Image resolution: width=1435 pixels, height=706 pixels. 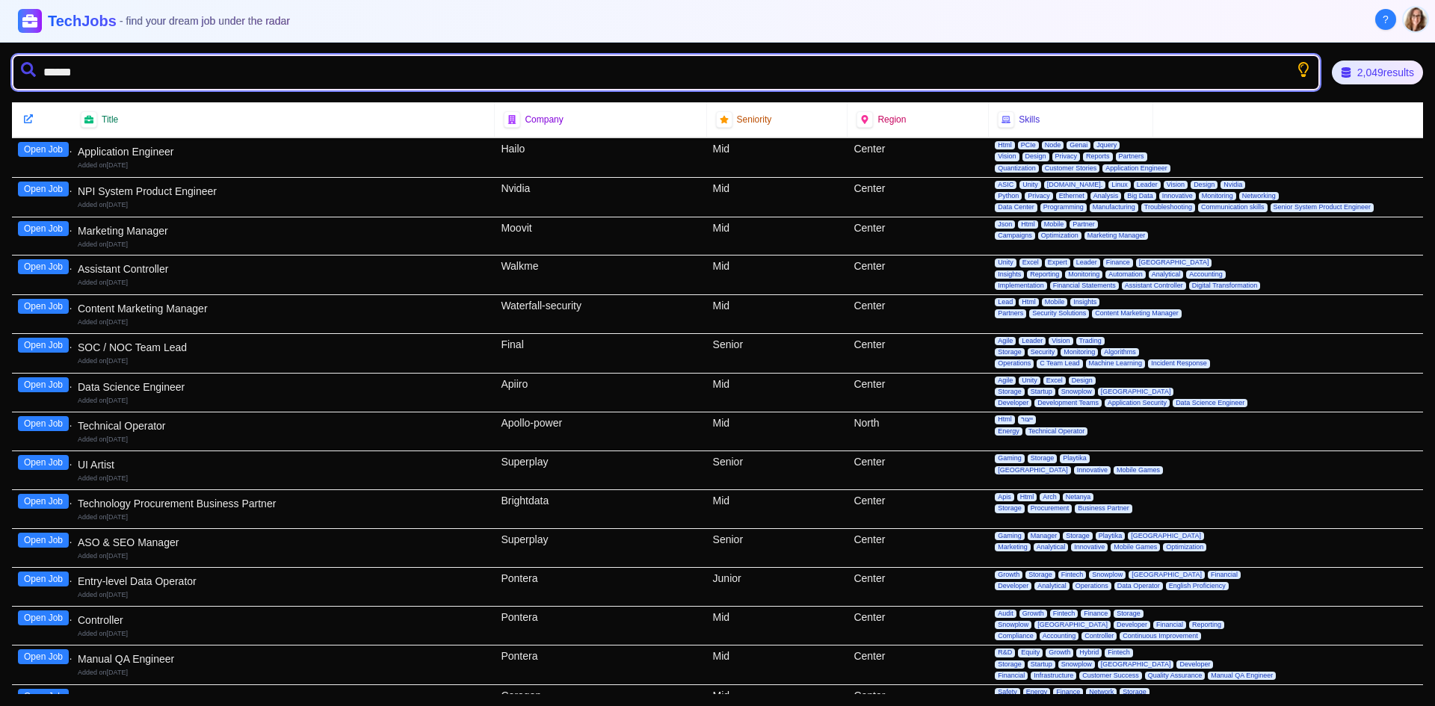 What do you see at coordinates (1041, 665) in the screenshot?
I see `span: Startup` at bounding box center [1041, 665].